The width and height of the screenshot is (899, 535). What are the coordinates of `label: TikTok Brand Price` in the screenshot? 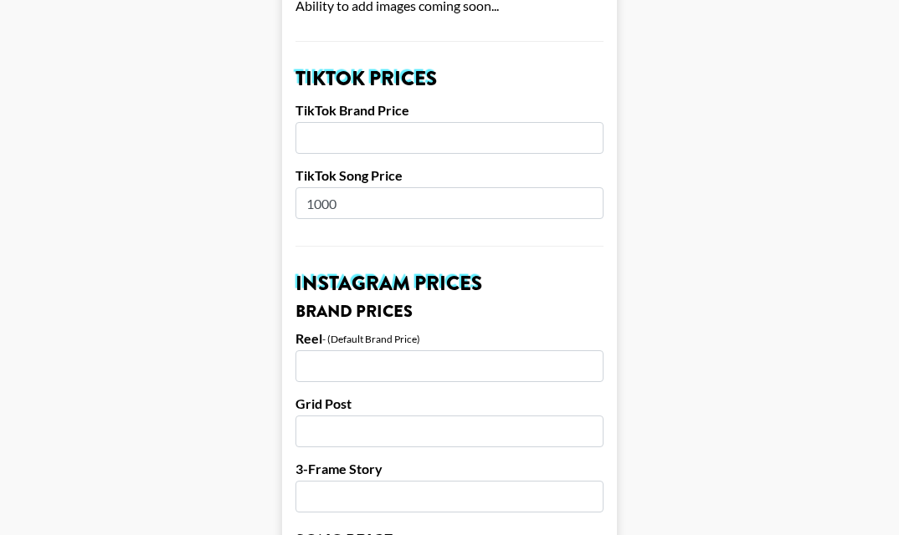 It's located at (449, 110).